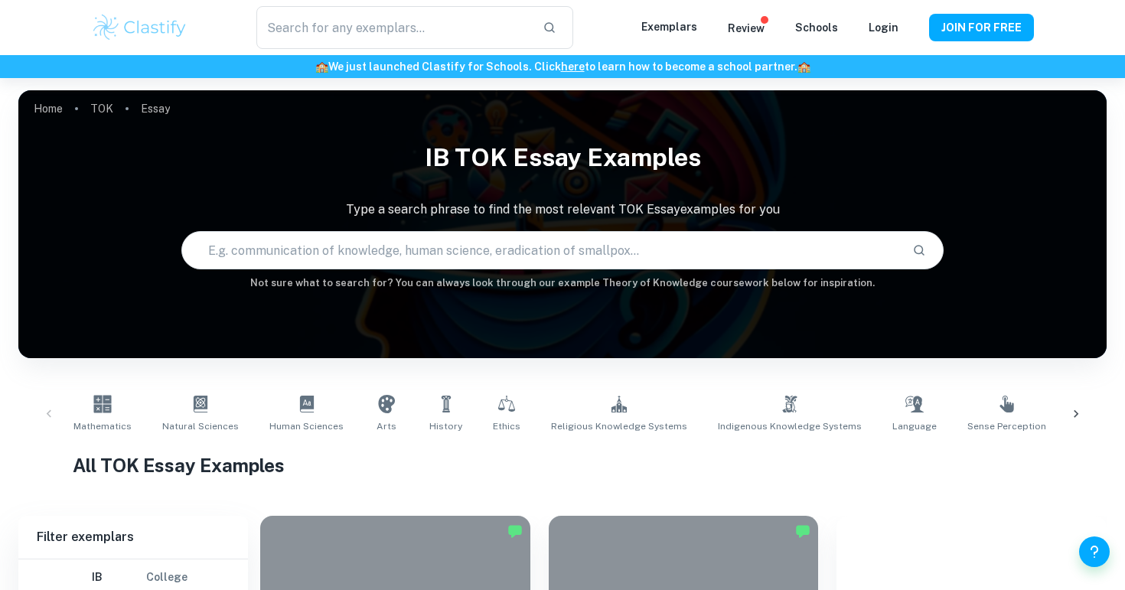 Image resolution: width=1125 pixels, height=590 pixels. I want to click on button: Help and Feedback, so click(1094, 552).